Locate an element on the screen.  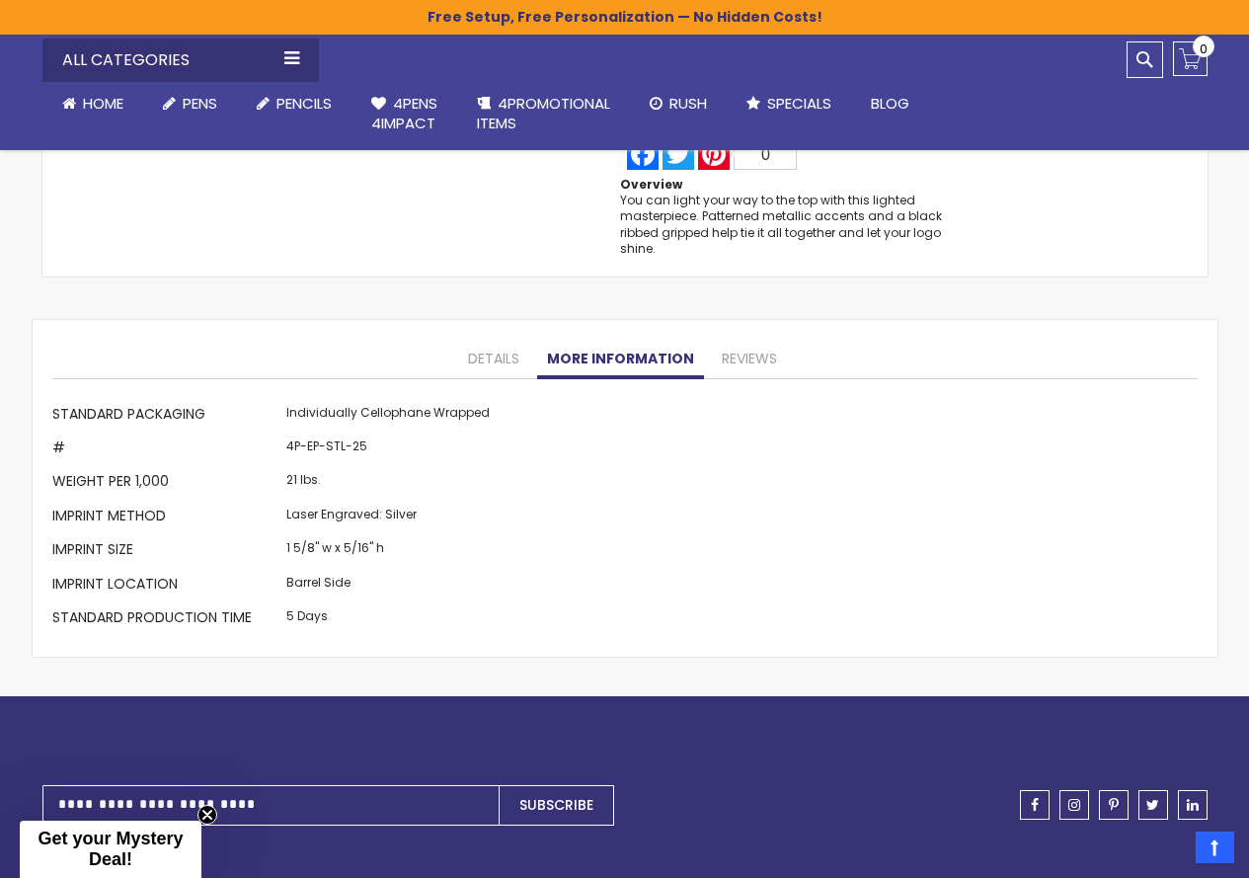
span: twitter is located at coordinates (1152, 805).